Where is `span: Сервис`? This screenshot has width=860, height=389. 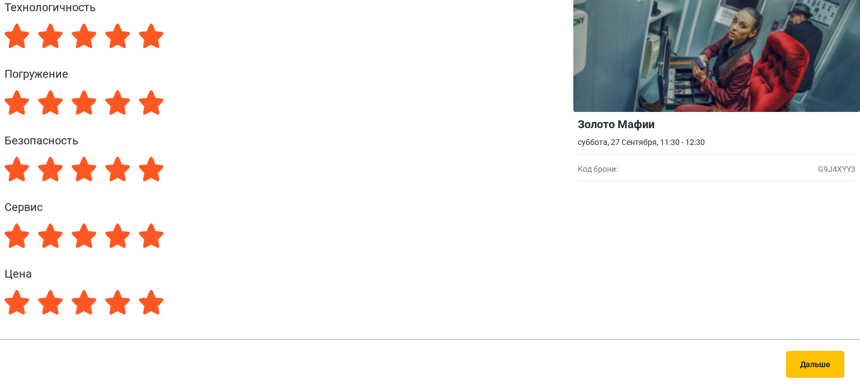 span: Сервис is located at coordinates (24, 207).